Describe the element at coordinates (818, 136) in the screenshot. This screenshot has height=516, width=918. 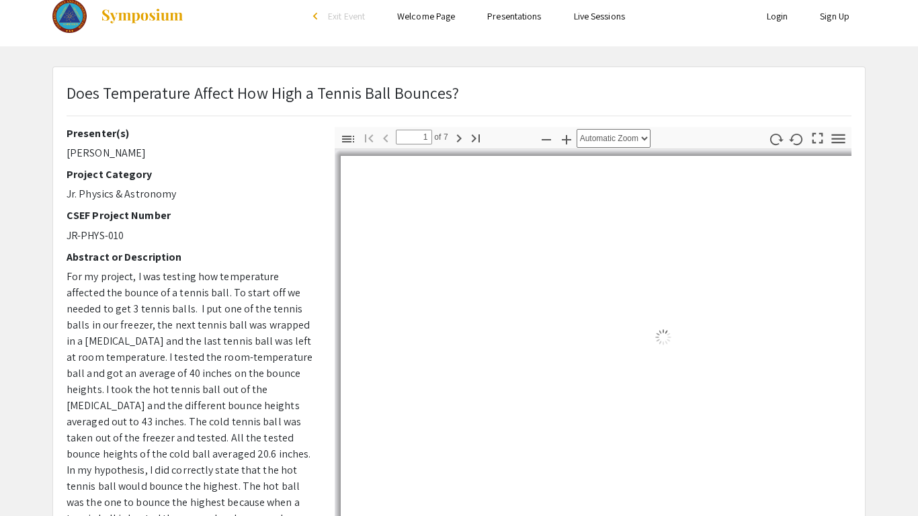
I see `button: Switch to Presentation Mode` at that location.